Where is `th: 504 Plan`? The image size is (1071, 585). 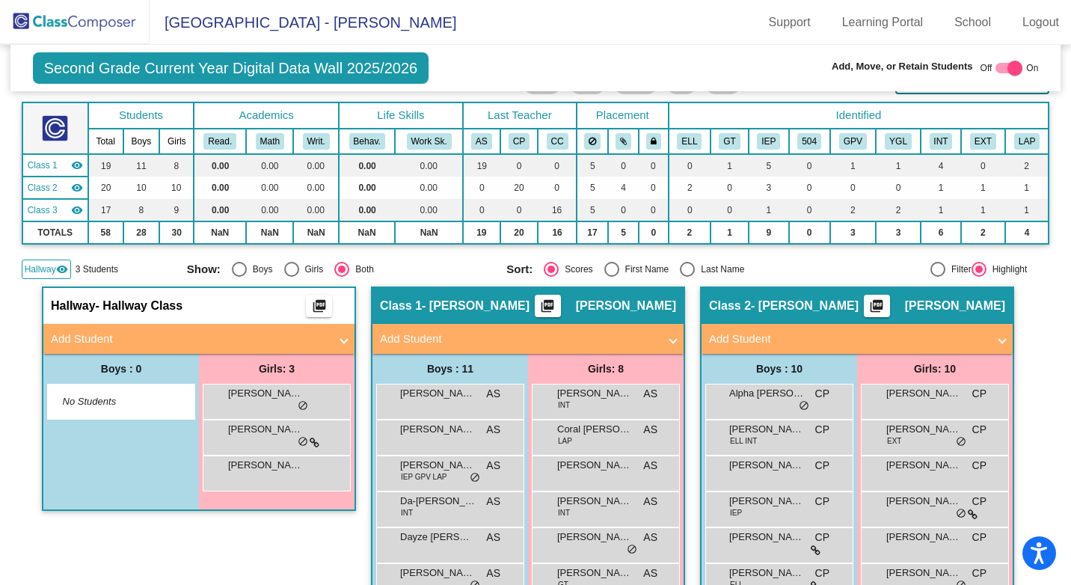 th: 504 Plan is located at coordinates (809, 141).